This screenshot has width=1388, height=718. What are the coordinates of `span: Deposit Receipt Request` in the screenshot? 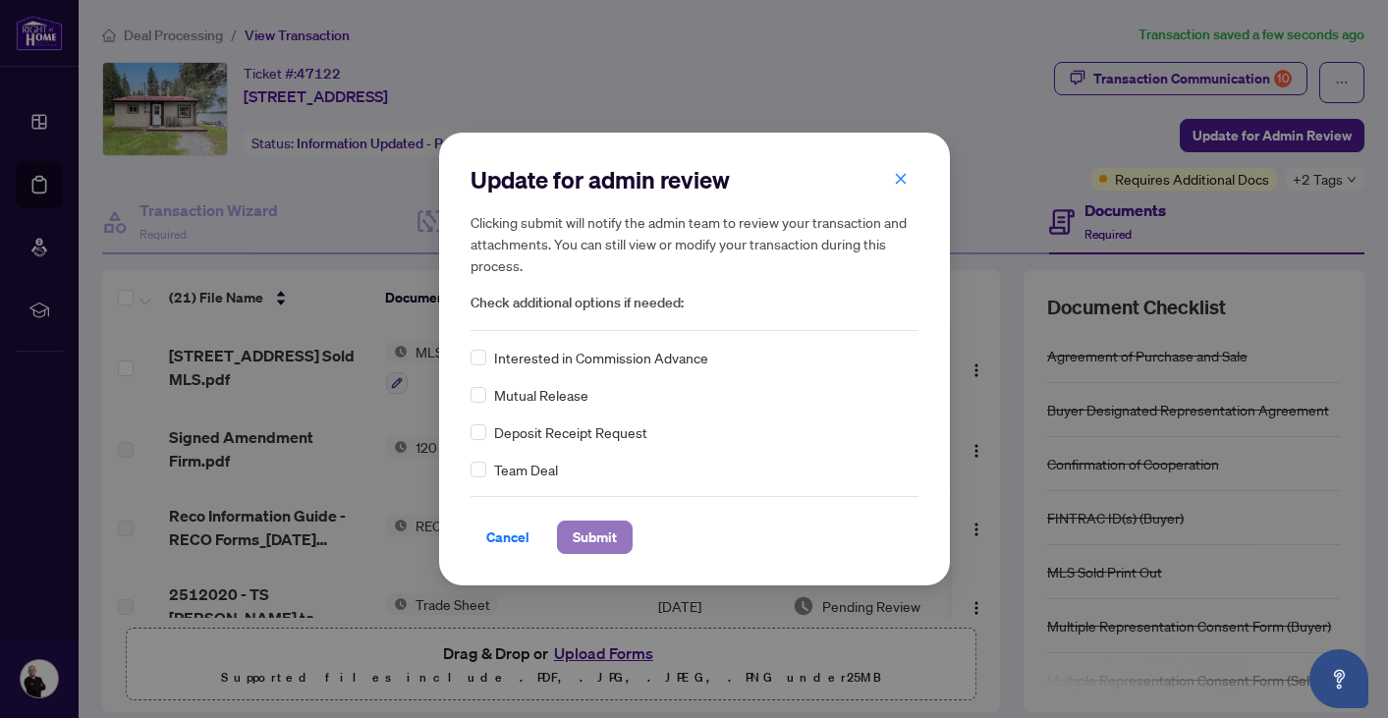 It's located at (571, 432).